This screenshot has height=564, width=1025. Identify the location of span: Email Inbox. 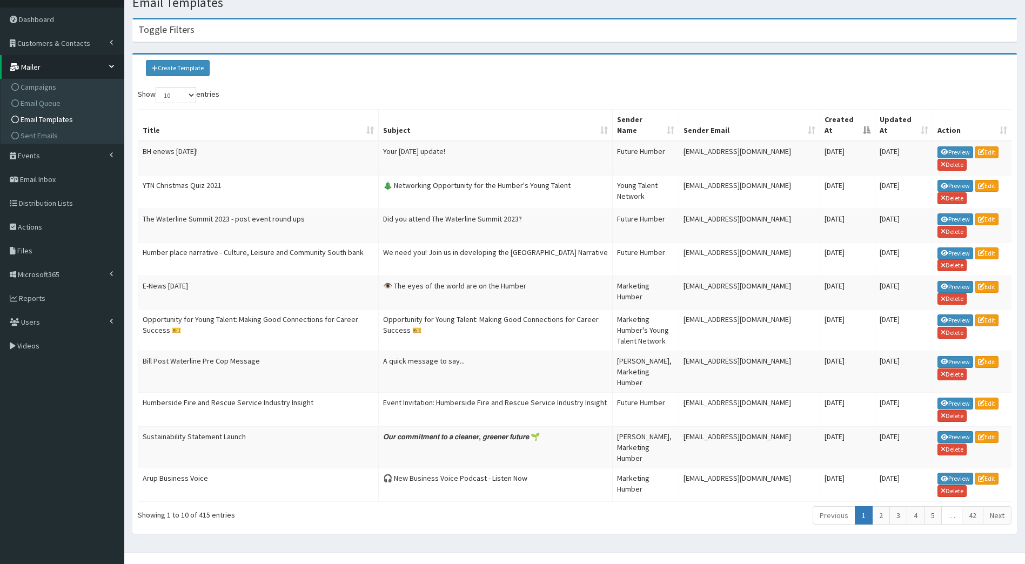
(38, 179).